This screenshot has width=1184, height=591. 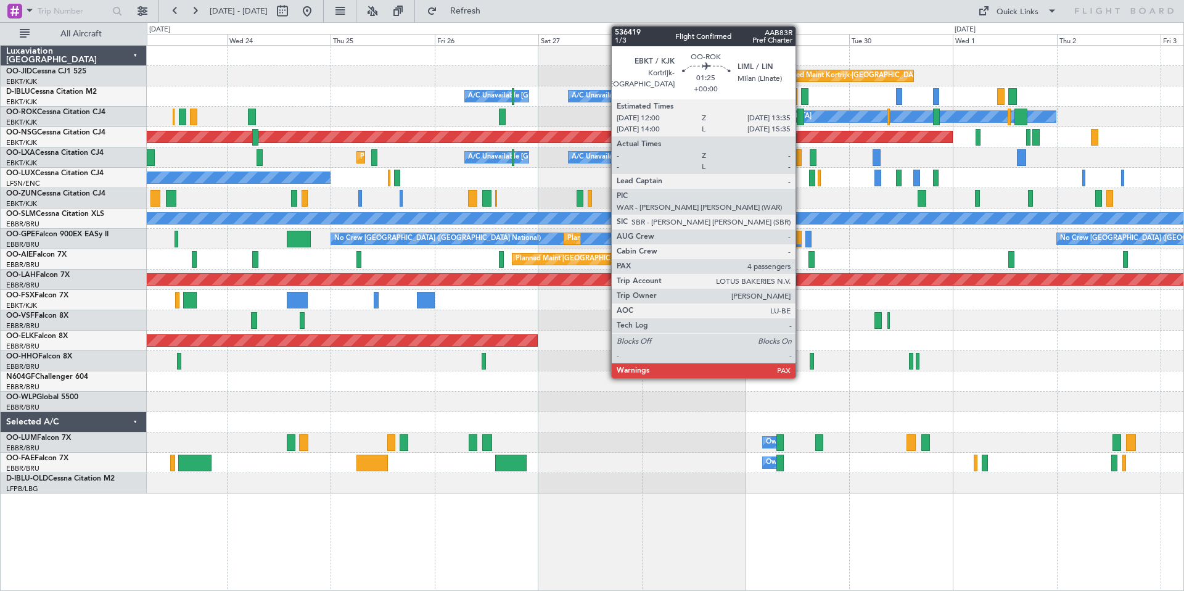 I want to click on a: OO-JIDCessna CJ1 525, so click(x=46, y=72).